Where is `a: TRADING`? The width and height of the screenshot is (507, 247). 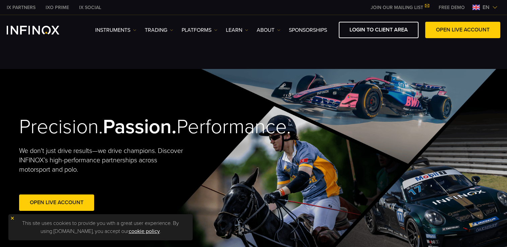
a: TRADING is located at coordinates (159, 30).